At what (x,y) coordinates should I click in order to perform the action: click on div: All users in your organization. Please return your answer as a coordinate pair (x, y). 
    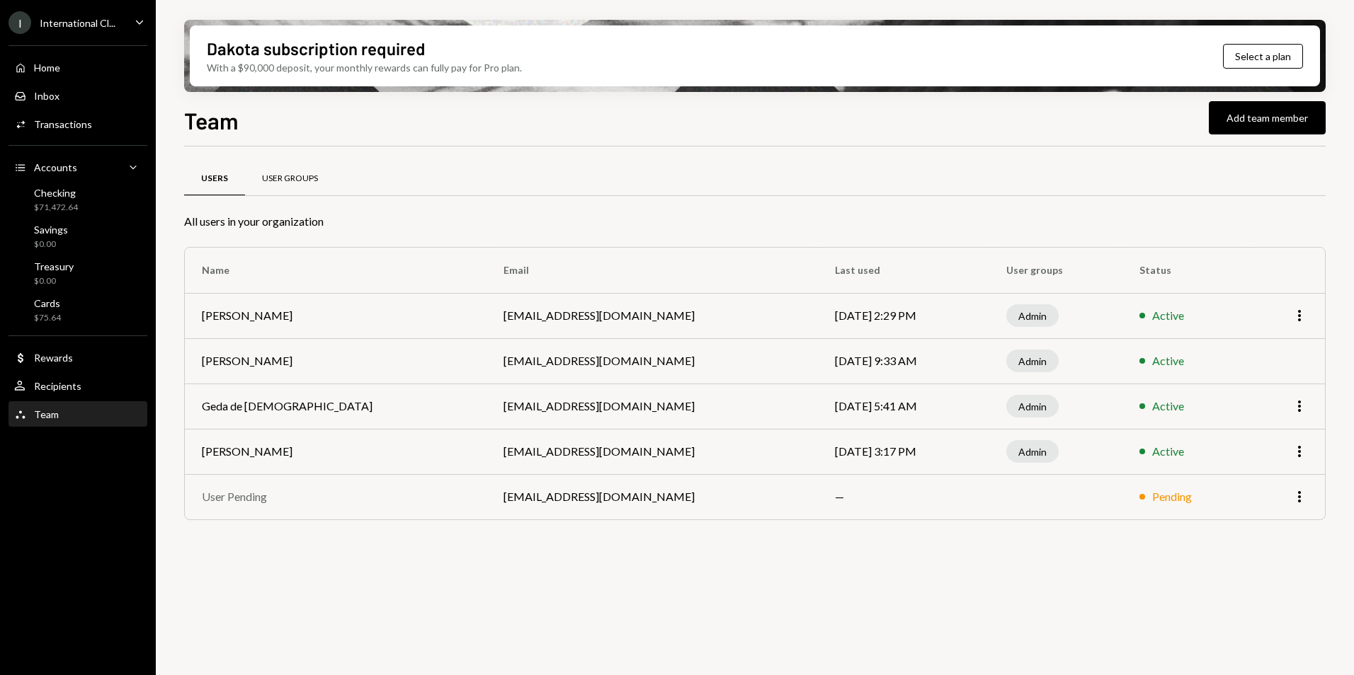
    Looking at the image, I should click on (755, 222).